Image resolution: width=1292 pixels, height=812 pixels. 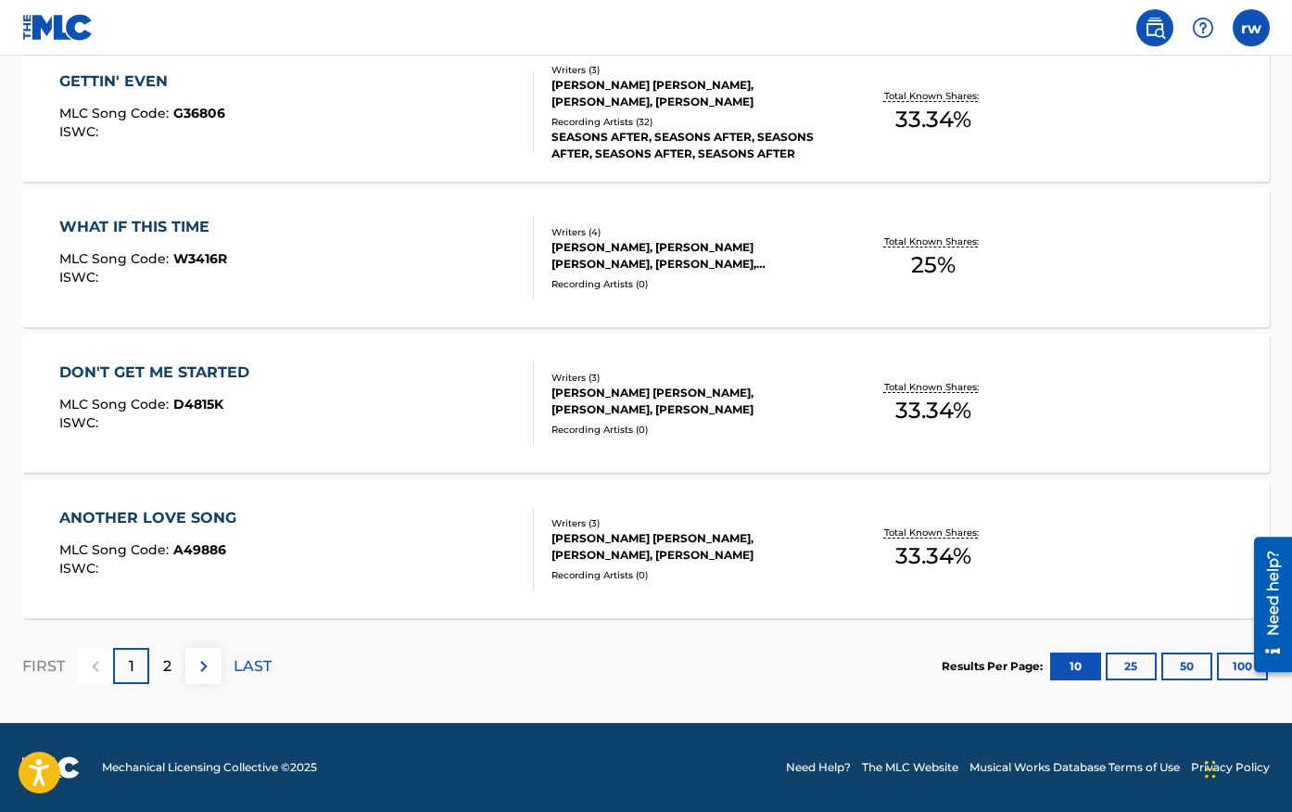 What do you see at coordinates (143, 227) in the screenshot?
I see `div: WHAT IF THIS TIME` at bounding box center [143, 227].